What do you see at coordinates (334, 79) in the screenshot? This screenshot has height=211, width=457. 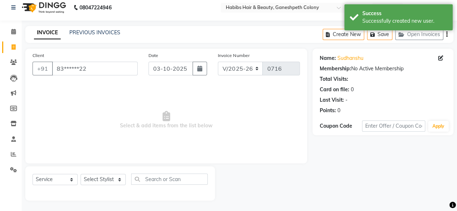 I see `div: Total Visits:` at bounding box center [334, 79].